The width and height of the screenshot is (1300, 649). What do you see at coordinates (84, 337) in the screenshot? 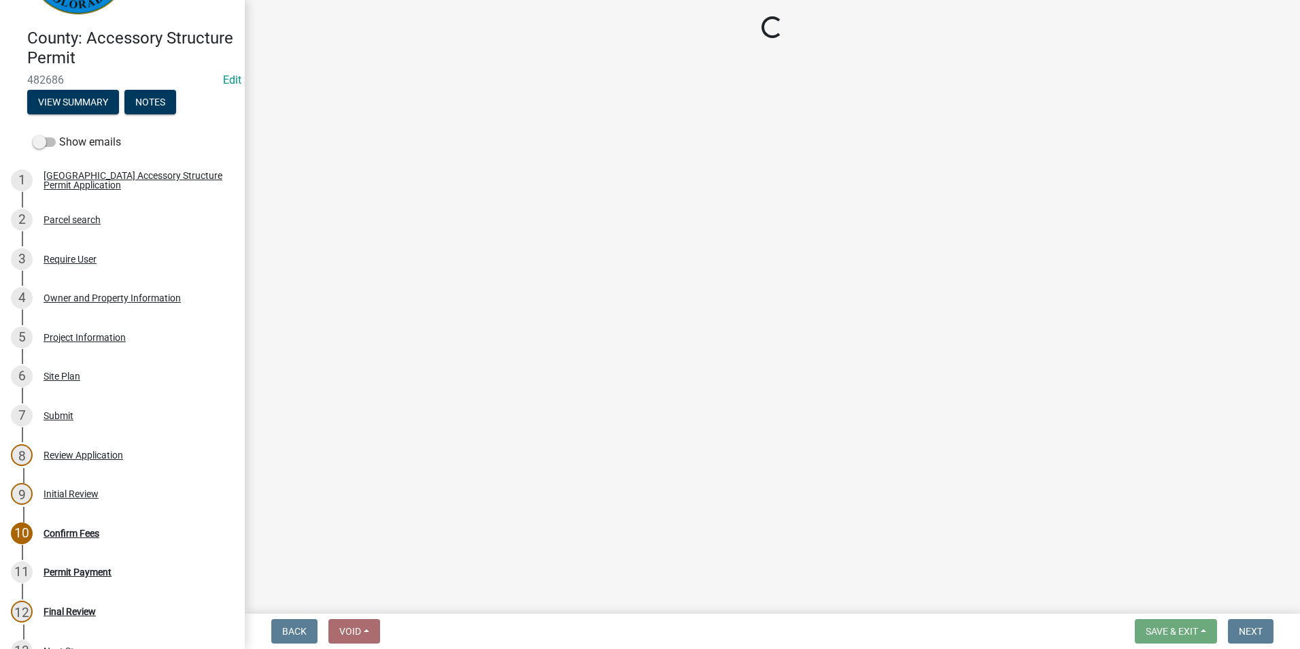
I see `div: Project Information` at bounding box center [84, 337].